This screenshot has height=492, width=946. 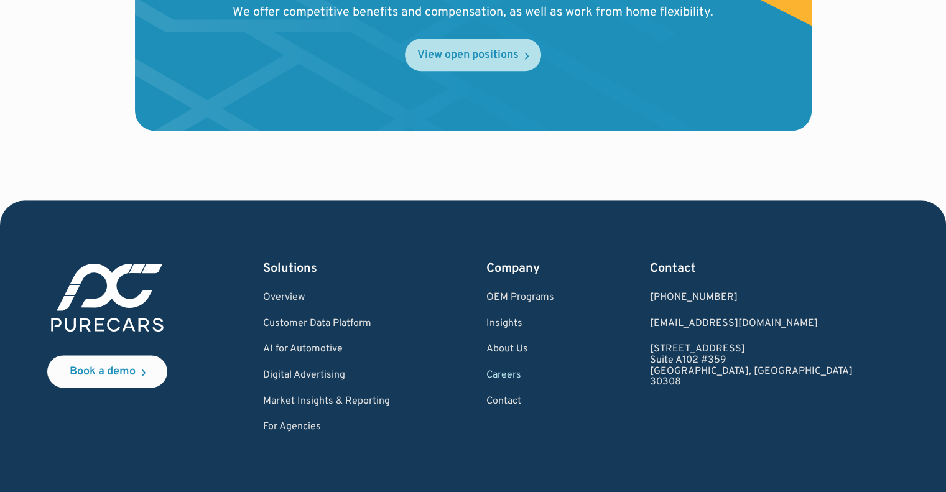 I want to click on div: View open positions, so click(x=468, y=55).